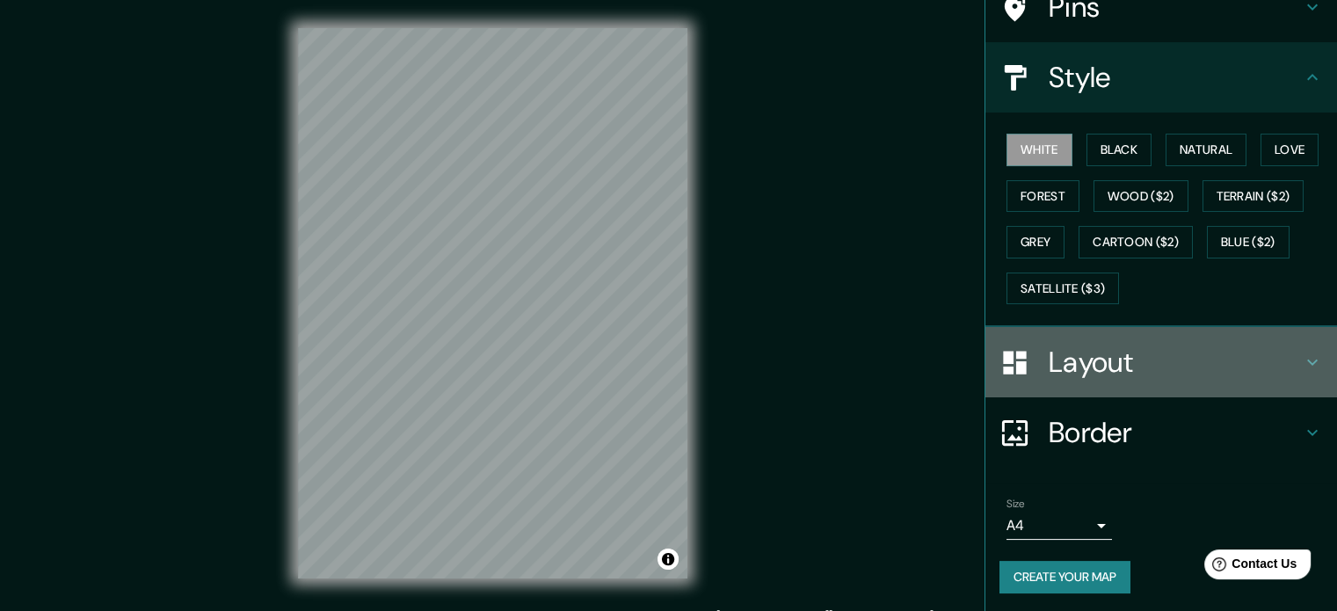 Image resolution: width=1337 pixels, height=611 pixels. Describe the element at coordinates (1141, 196) in the screenshot. I see `button: Wood ($2)` at that location.